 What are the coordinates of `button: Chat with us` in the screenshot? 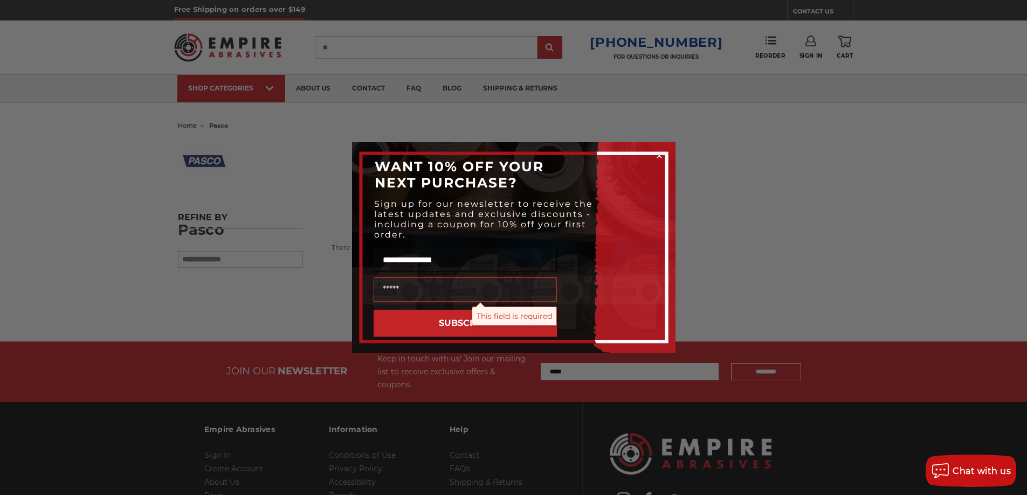 It's located at (971, 471).